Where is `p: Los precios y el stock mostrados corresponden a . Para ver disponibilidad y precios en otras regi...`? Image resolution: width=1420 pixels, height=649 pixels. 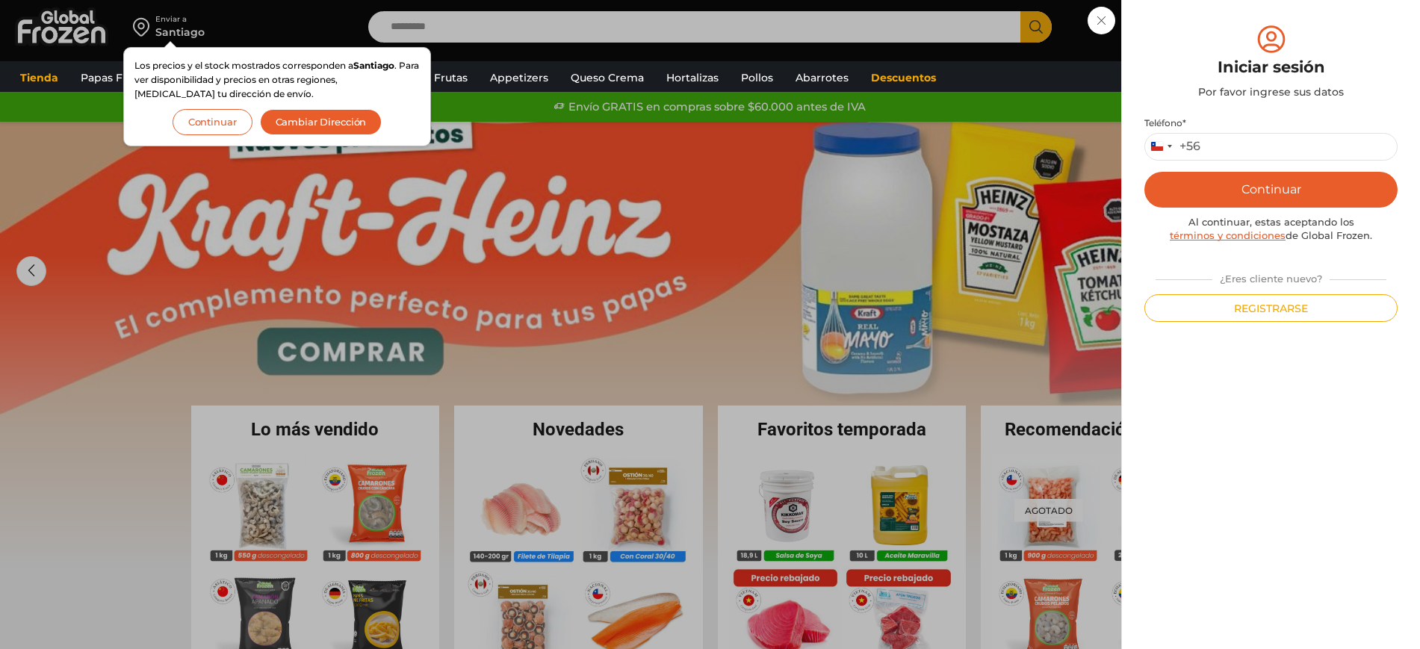
p: Los precios y el stock mostrados corresponden a . Para ver disponibilidad y precios en otras regi... is located at coordinates (277, 80).